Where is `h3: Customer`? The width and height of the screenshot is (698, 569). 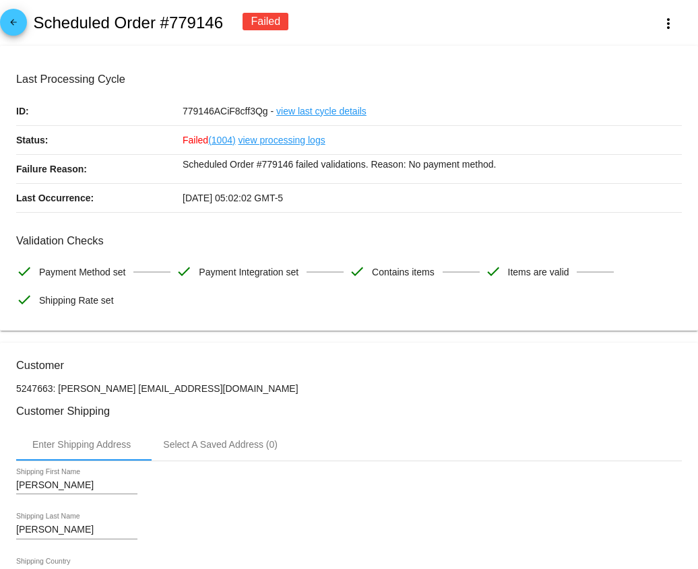 h3: Customer is located at coordinates (349, 365).